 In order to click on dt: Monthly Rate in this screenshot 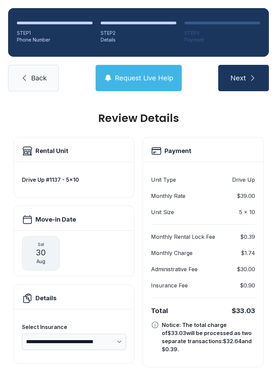, I will do `click(168, 196)`.